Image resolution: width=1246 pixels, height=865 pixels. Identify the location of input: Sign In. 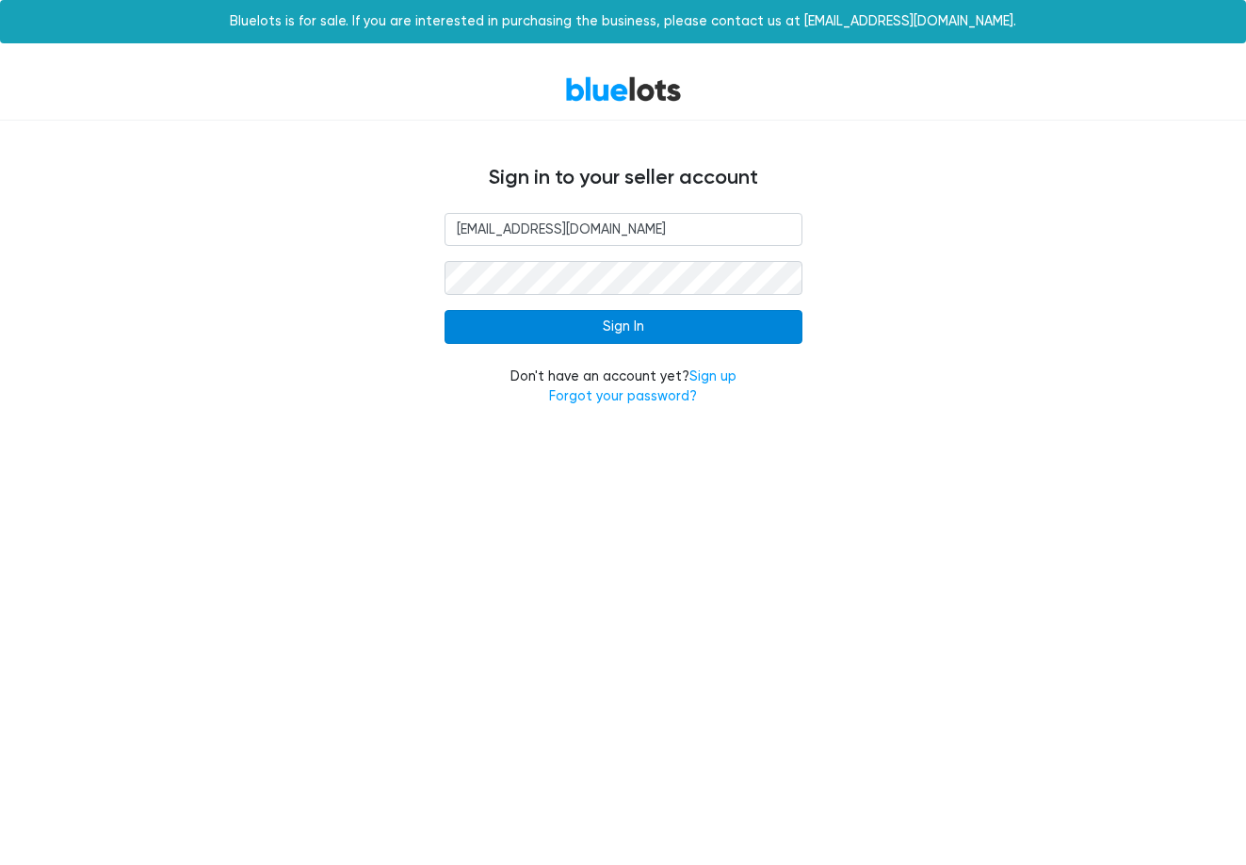
(623, 327).